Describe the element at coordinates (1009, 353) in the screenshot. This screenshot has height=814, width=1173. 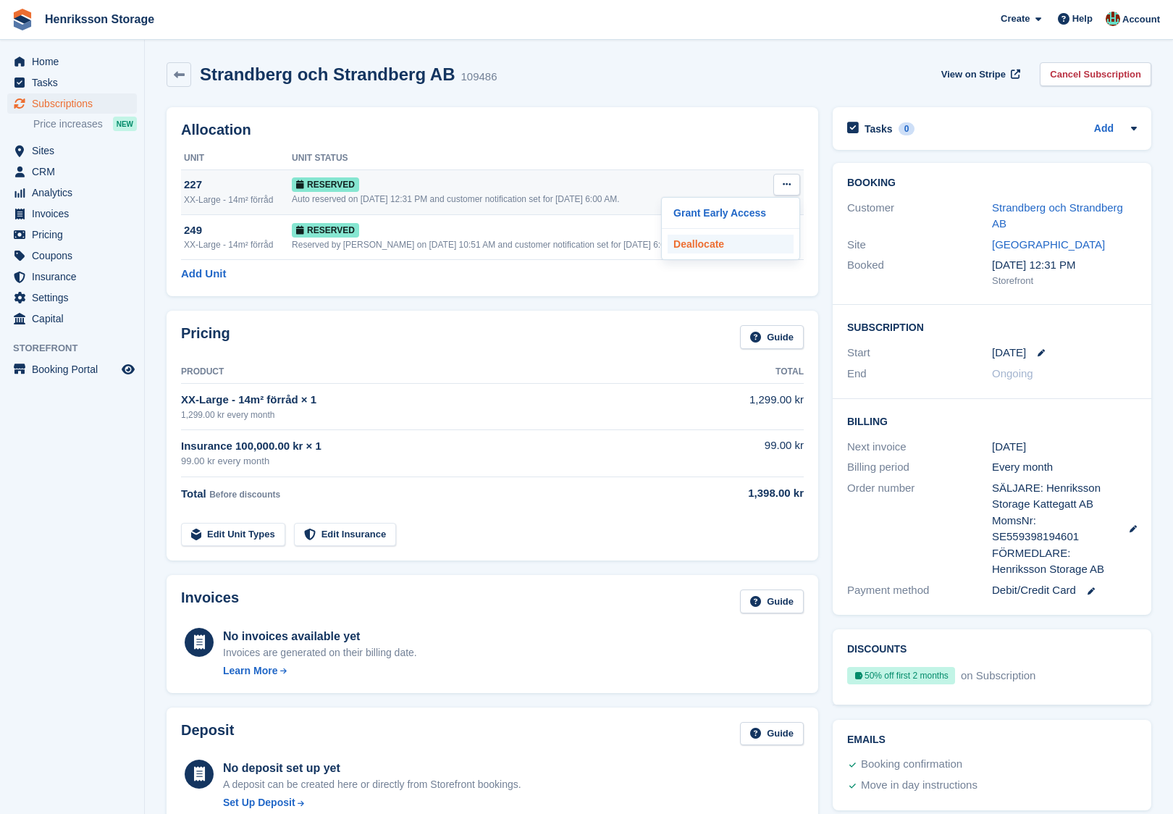
I see `time: 2025-10-27 00:00:00 UTC` at that location.